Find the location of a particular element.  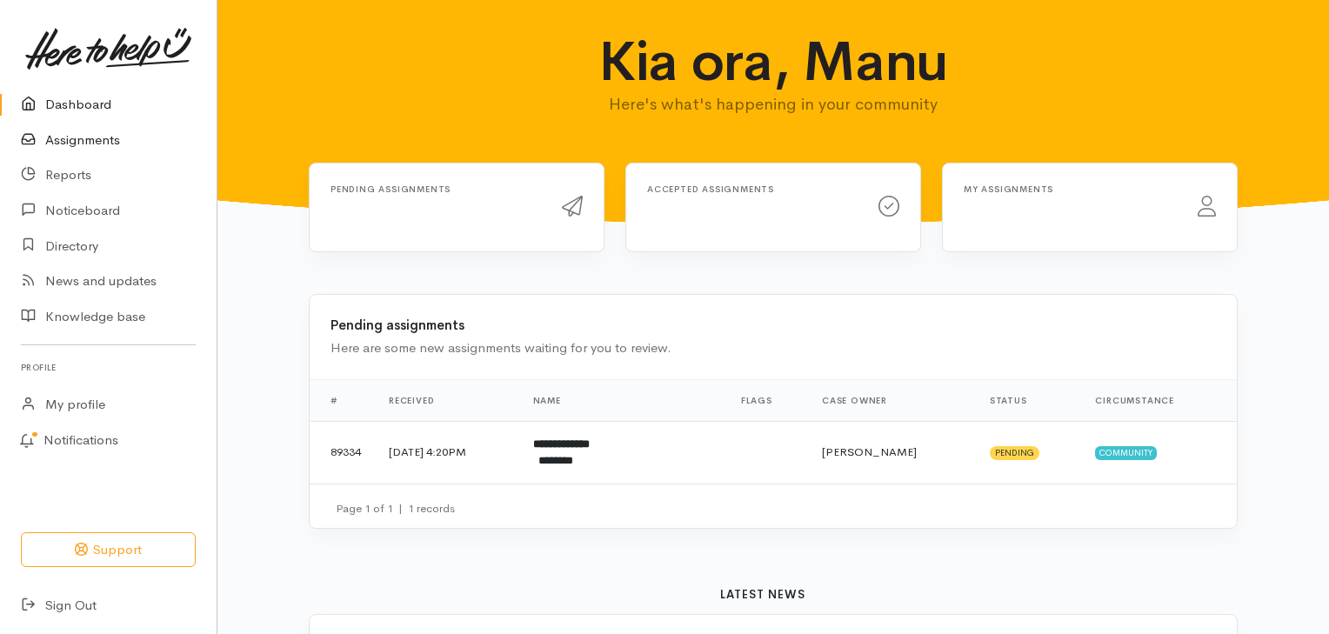

span: Pending is located at coordinates (1014, 453).